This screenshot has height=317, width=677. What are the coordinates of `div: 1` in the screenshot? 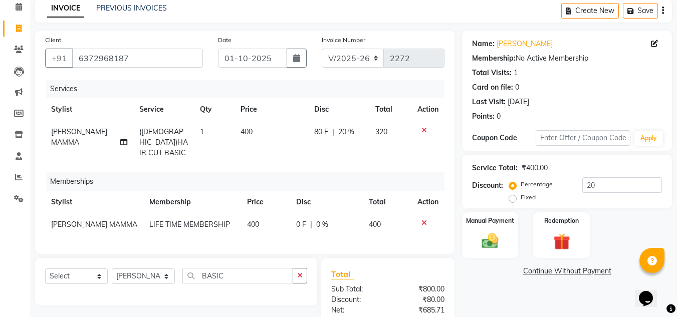 It's located at (516, 73).